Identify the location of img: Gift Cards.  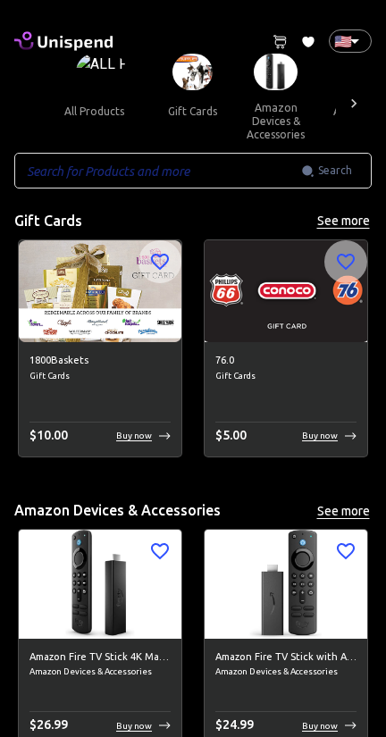
(192, 72).